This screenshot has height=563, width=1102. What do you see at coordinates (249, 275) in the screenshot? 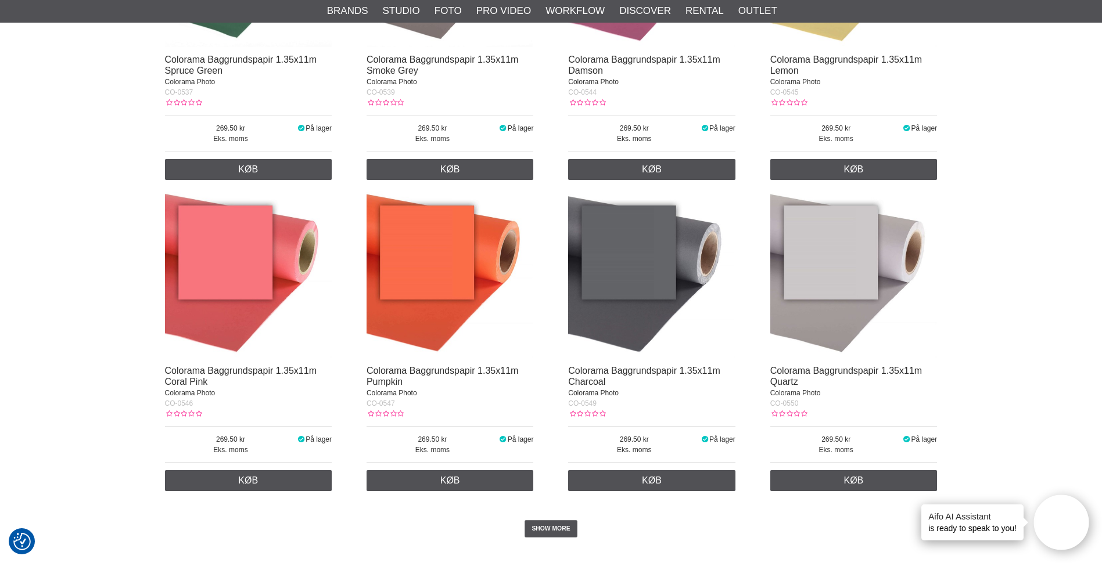
I see `img: Colorama Baggrundspapir 1.35x11m Coral Pink` at bounding box center [249, 275].